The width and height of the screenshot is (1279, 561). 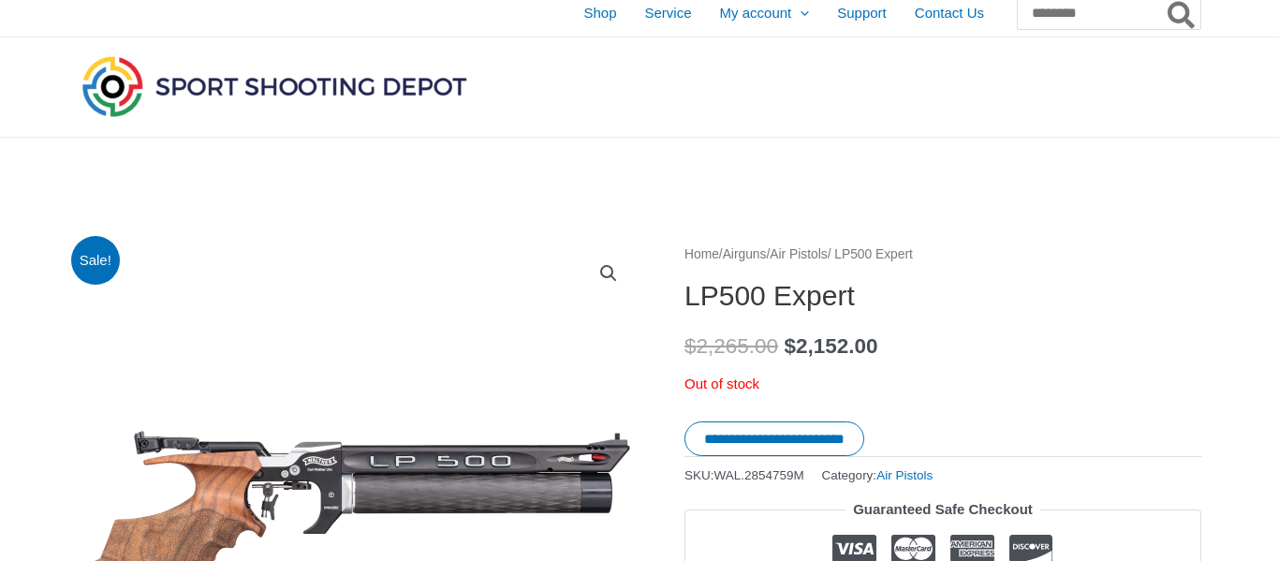 I want to click on span: WAL.2854759M, so click(x=759, y=475).